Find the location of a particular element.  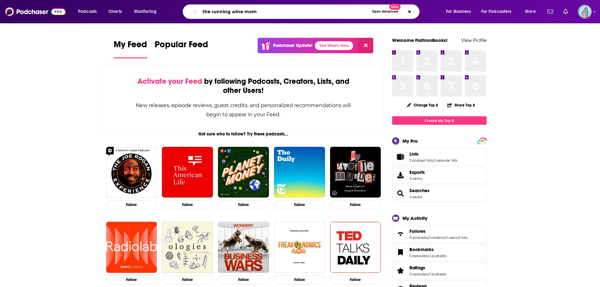

a: PRO is located at coordinates (482, 140).